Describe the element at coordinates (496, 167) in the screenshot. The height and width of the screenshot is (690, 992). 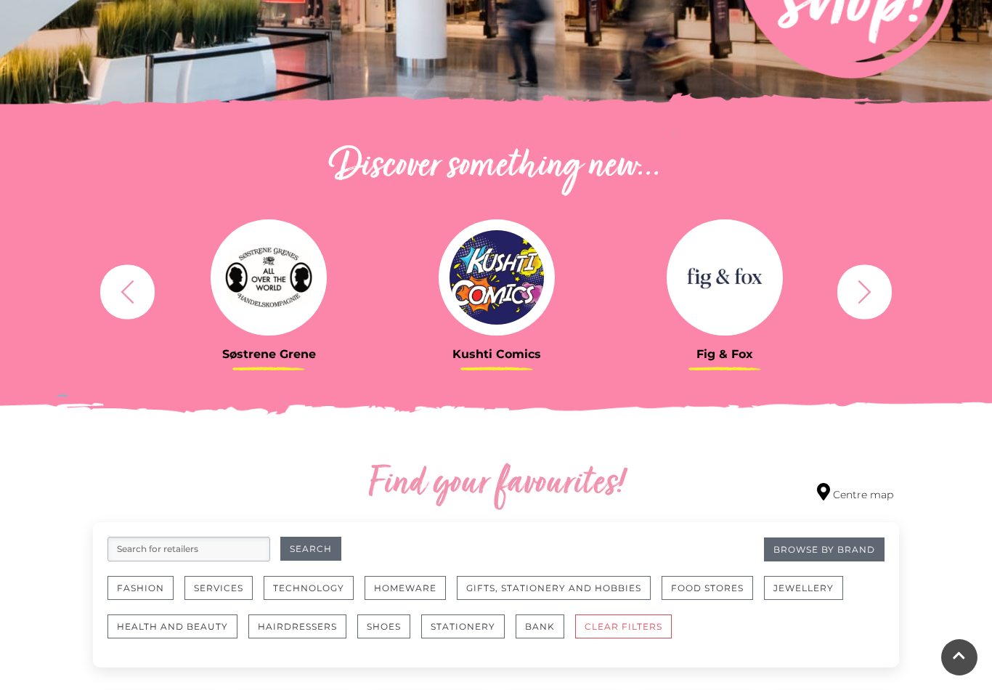
I see `h2: Discover something new...` at that location.